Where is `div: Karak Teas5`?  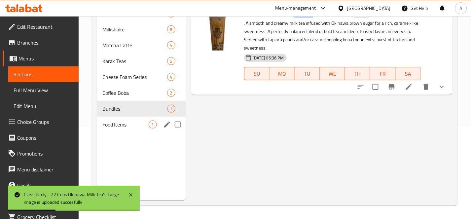
div: Karak Teas5 is located at coordinates (141, 61).